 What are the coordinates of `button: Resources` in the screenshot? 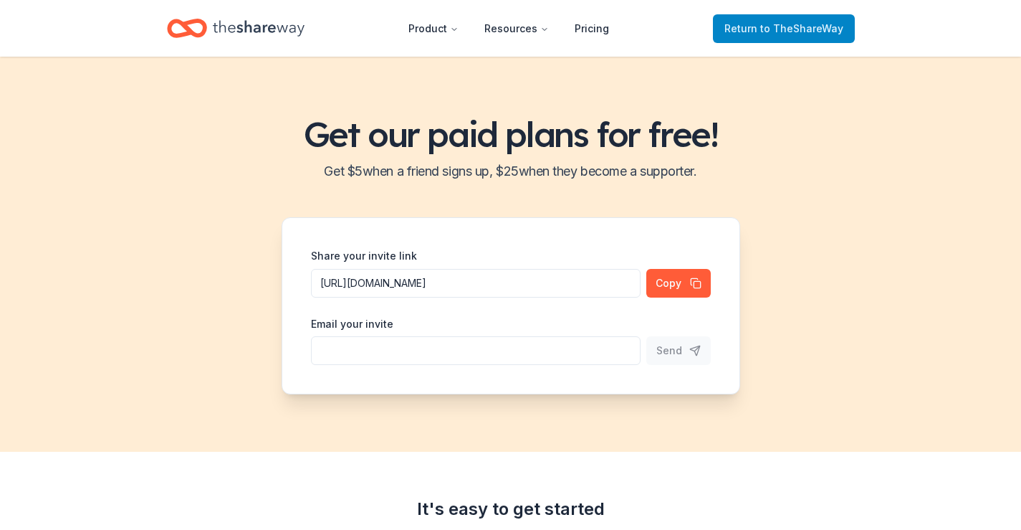 It's located at (517, 29).